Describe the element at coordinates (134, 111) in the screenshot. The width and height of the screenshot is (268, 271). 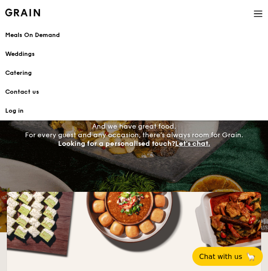
I see `a: Log in` at that location.